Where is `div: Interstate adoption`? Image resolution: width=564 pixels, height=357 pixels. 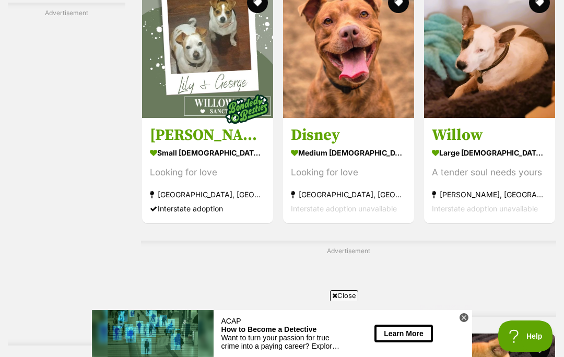
div: Interstate adoption is located at coordinates (207, 209).